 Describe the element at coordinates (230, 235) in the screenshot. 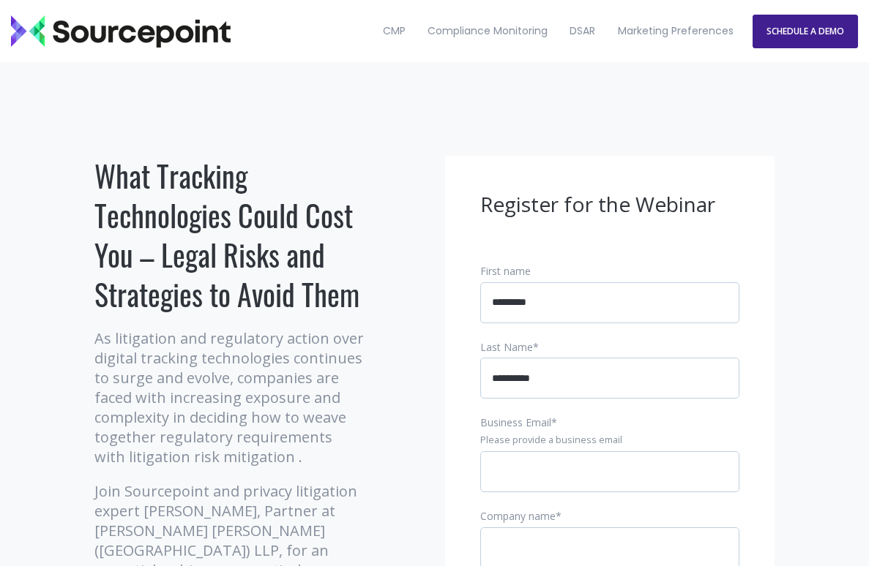

I see `h1: What Tracking Technologies Could Cost You – Legal Risks and Strategies to Avoid Them` at that location.